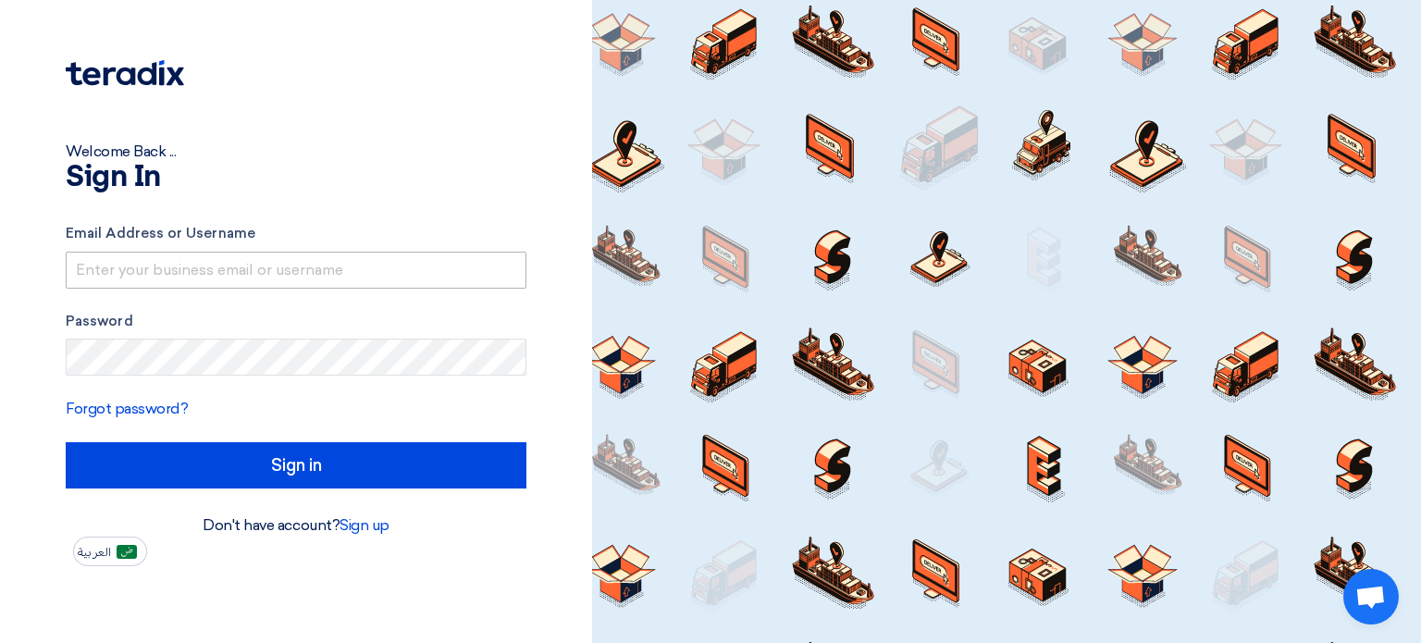  I want to click on input: Sign in, so click(296, 465).